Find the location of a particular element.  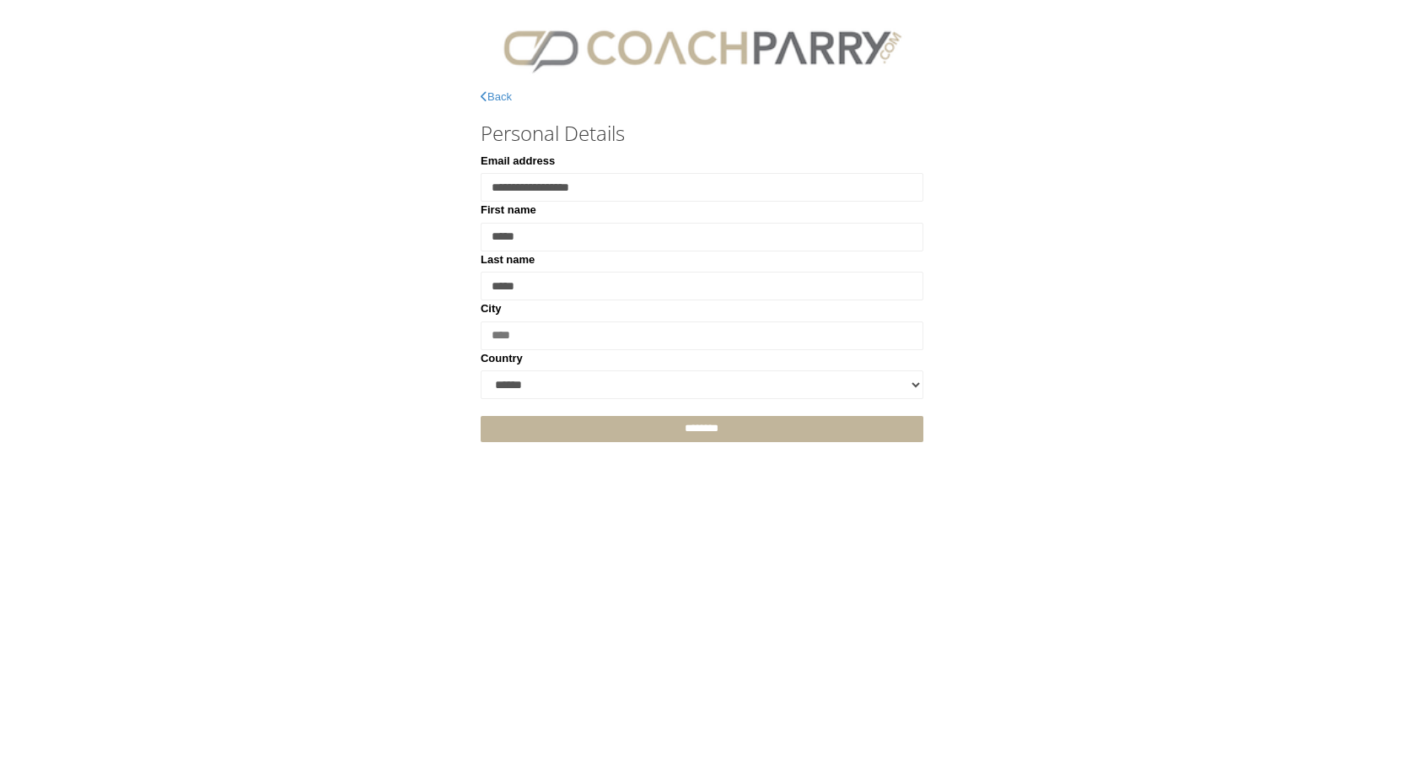

label: First name is located at coordinates (509, 210).